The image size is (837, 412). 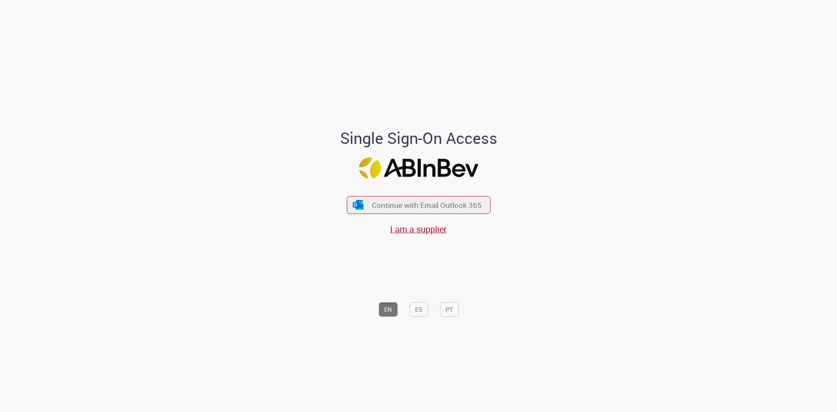 I want to click on span: I am a supplier, so click(x=419, y=229).